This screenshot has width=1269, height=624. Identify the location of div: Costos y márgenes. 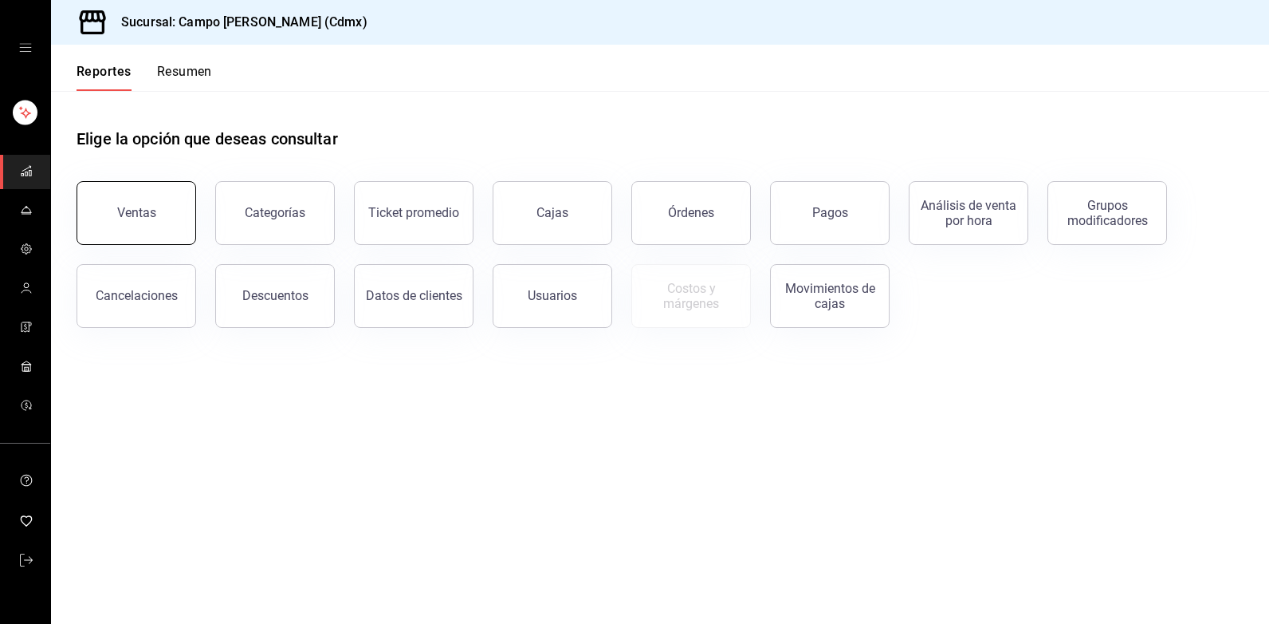
(691, 296).